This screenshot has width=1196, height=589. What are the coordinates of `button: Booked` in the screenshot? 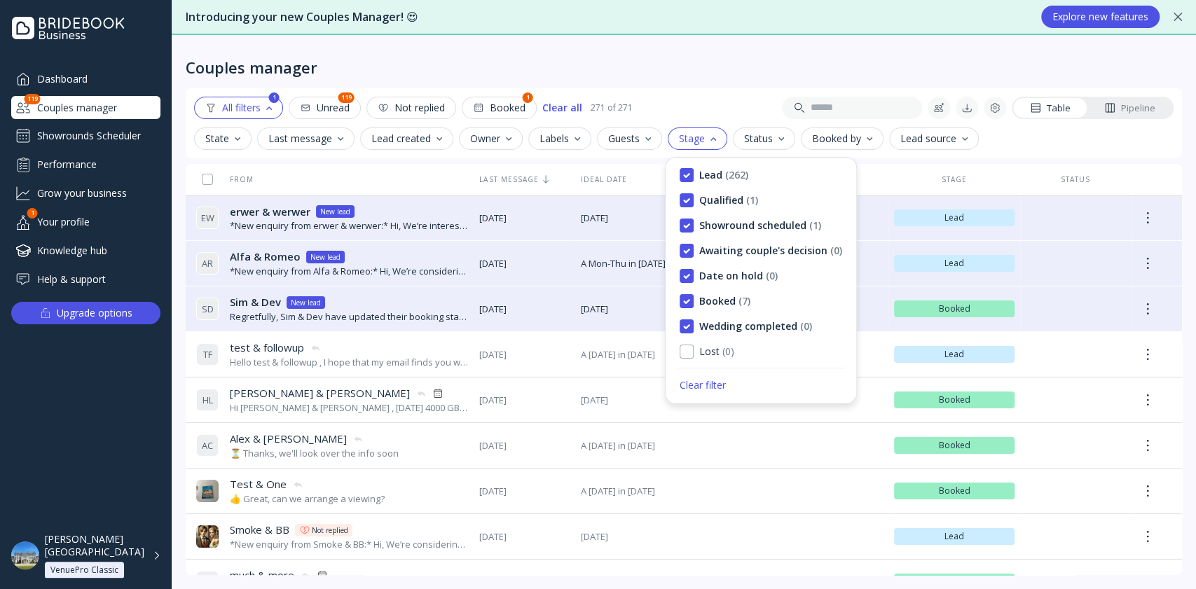 It's located at (499, 108).